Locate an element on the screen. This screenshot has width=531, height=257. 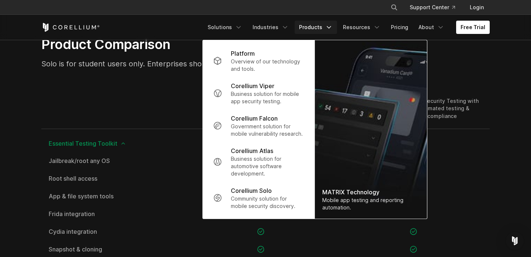
p: Platform is located at coordinates (243, 53).